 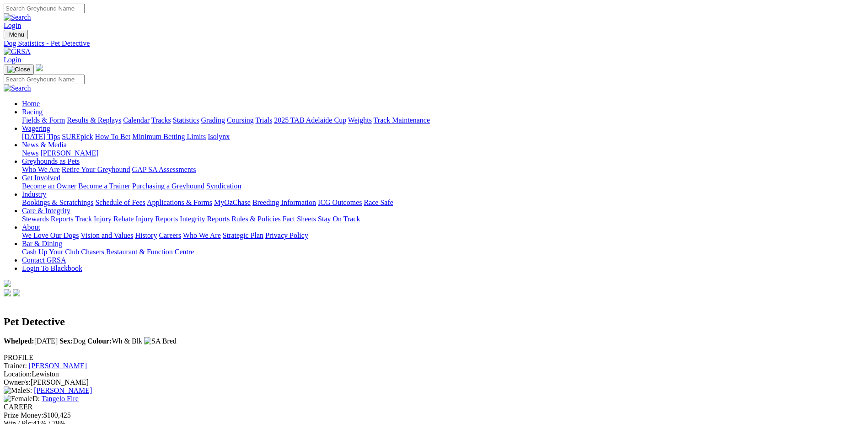 I want to click on a: Grading, so click(x=213, y=120).